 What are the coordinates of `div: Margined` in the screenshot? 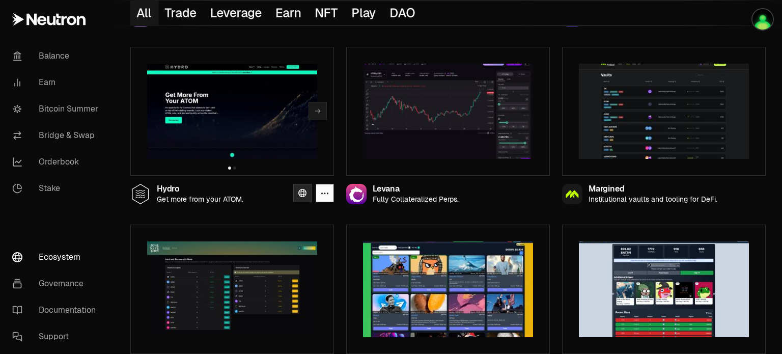 It's located at (653, 189).